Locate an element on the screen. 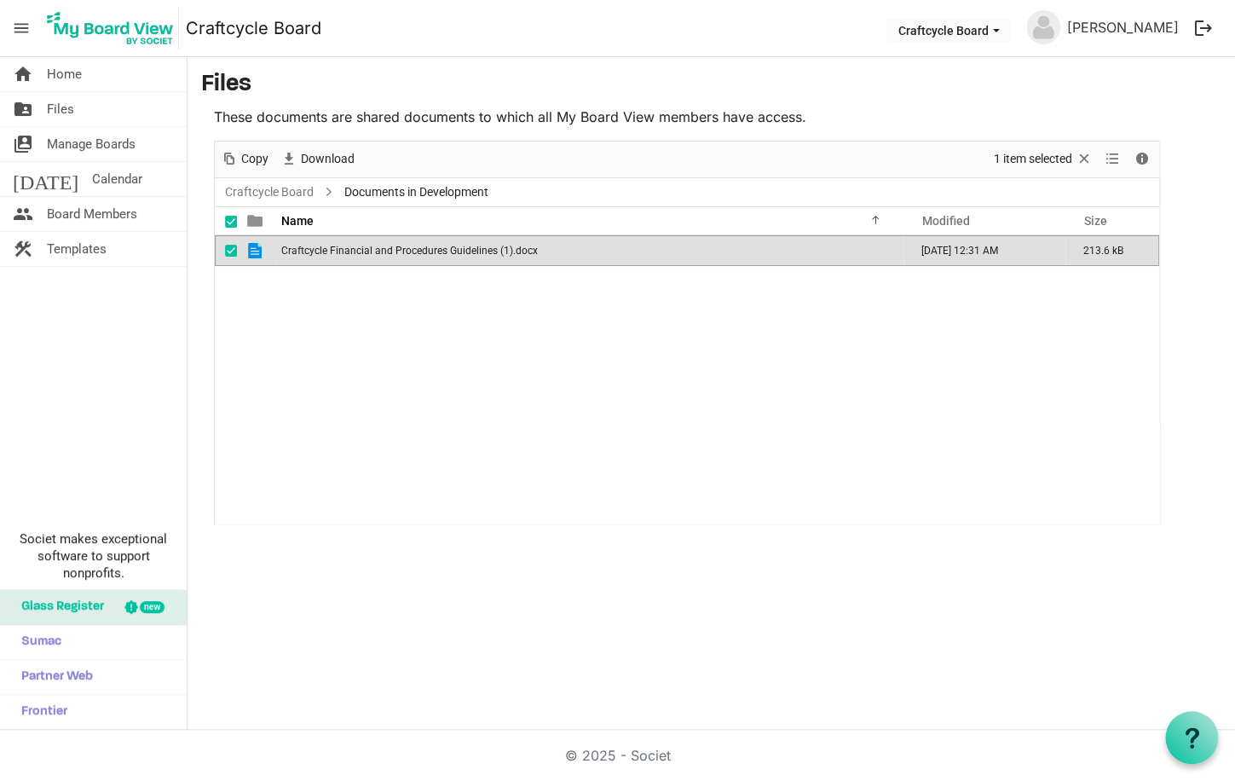 The width and height of the screenshot is (1235, 781). button: Details is located at coordinates (1142, 159).